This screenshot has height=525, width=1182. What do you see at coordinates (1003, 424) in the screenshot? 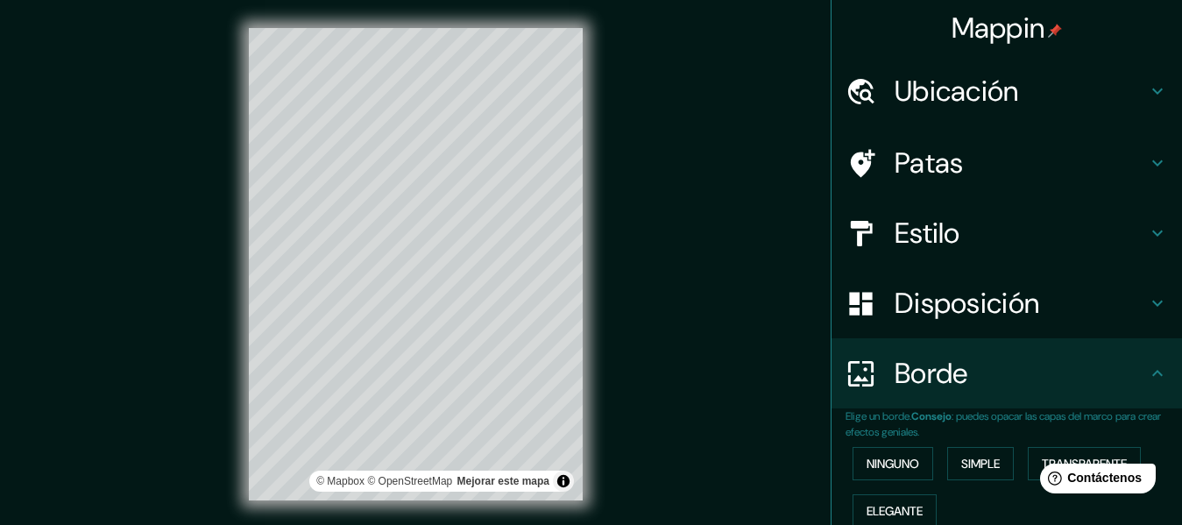
I see `font: : puedes opacar las capas del marco para crear efectos geniales.` at bounding box center [1003, 424].